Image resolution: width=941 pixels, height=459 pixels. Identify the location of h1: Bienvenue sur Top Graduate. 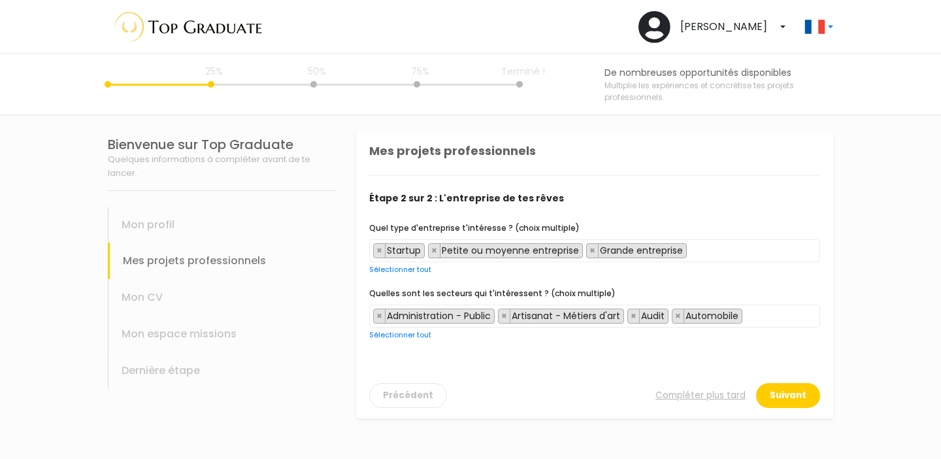
(222, 144).